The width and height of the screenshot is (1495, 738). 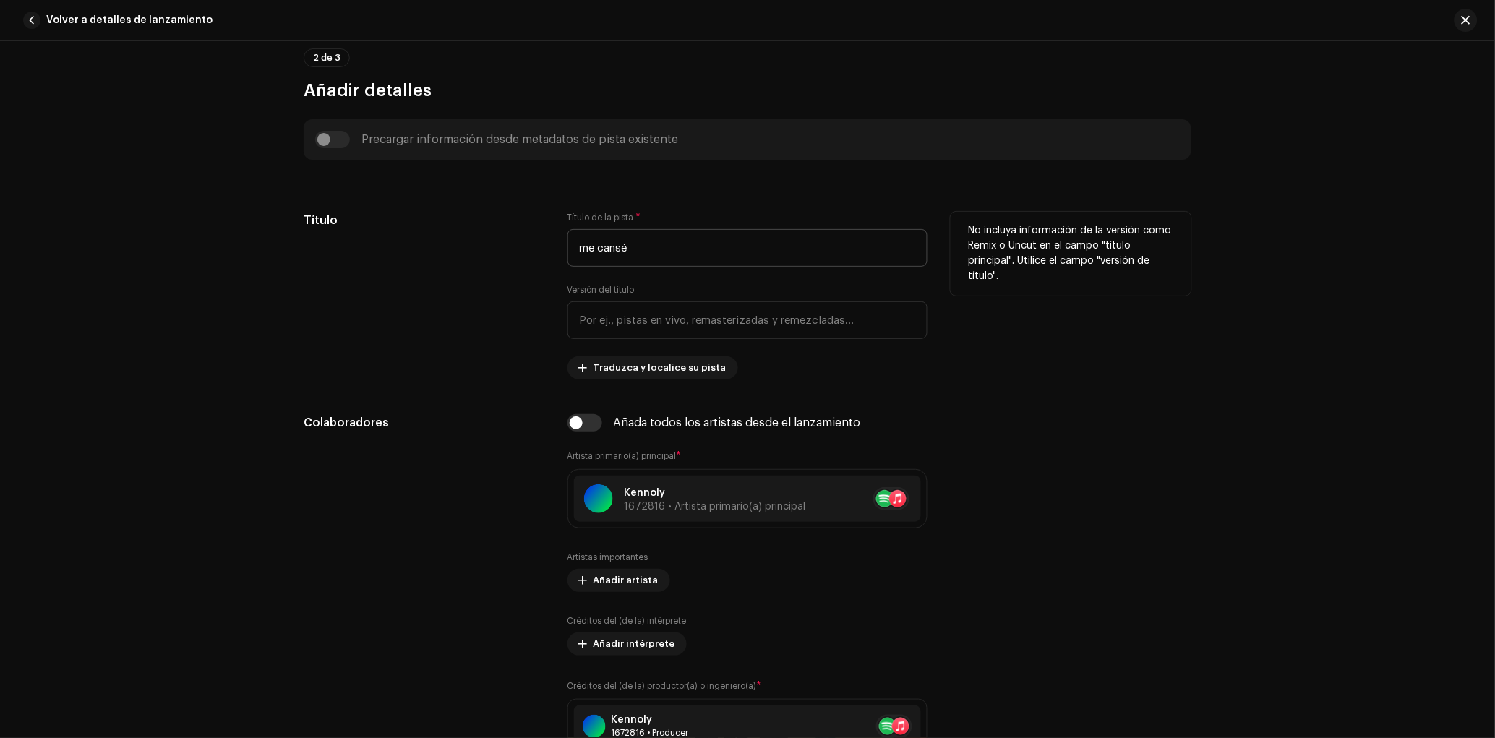 I want to click on label: Versión del título, so click(x=601, y=290).